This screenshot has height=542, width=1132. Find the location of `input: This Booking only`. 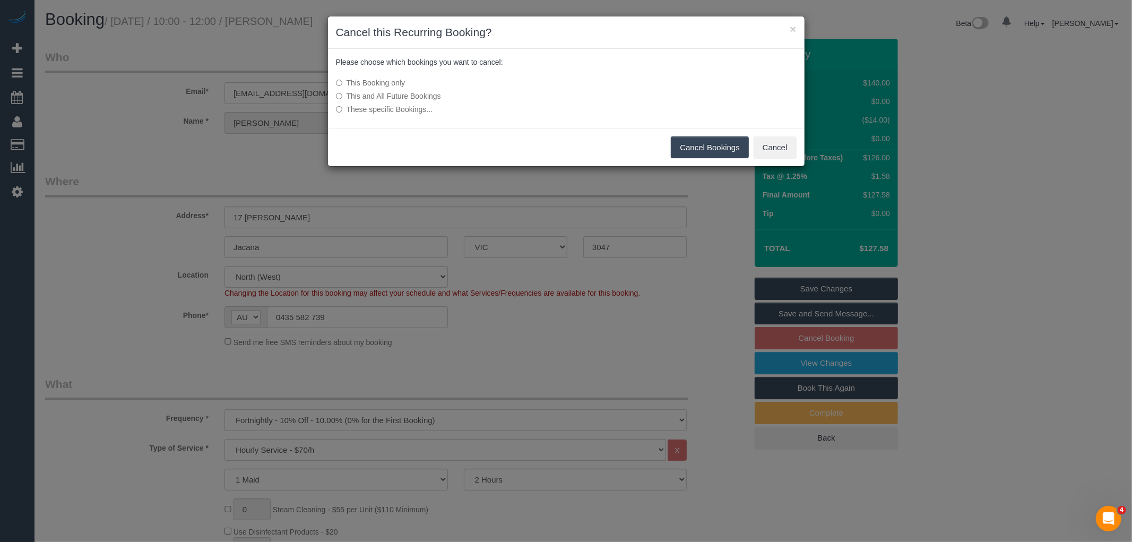

input: This Booking only is located at coordinates (339, 83).